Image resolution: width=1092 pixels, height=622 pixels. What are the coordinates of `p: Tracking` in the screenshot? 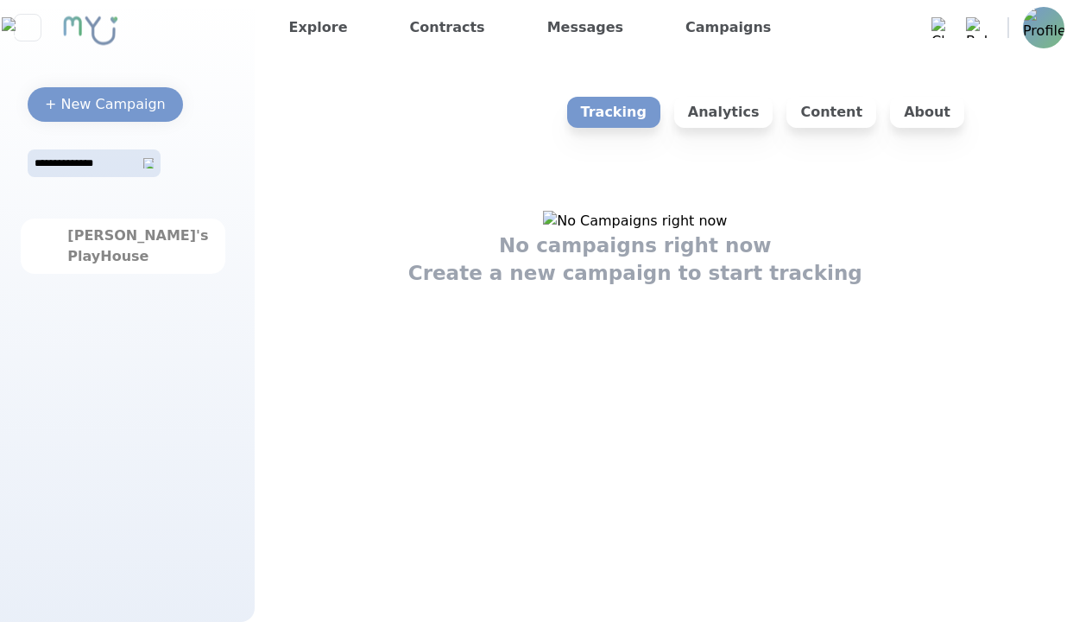 It's located at (614, 112).